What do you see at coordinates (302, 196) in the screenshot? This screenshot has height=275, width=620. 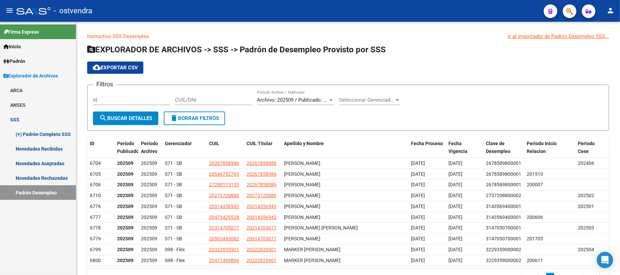 I see `span: MICOL RUBEN ERNESTO` at bounding box center [302, 196].